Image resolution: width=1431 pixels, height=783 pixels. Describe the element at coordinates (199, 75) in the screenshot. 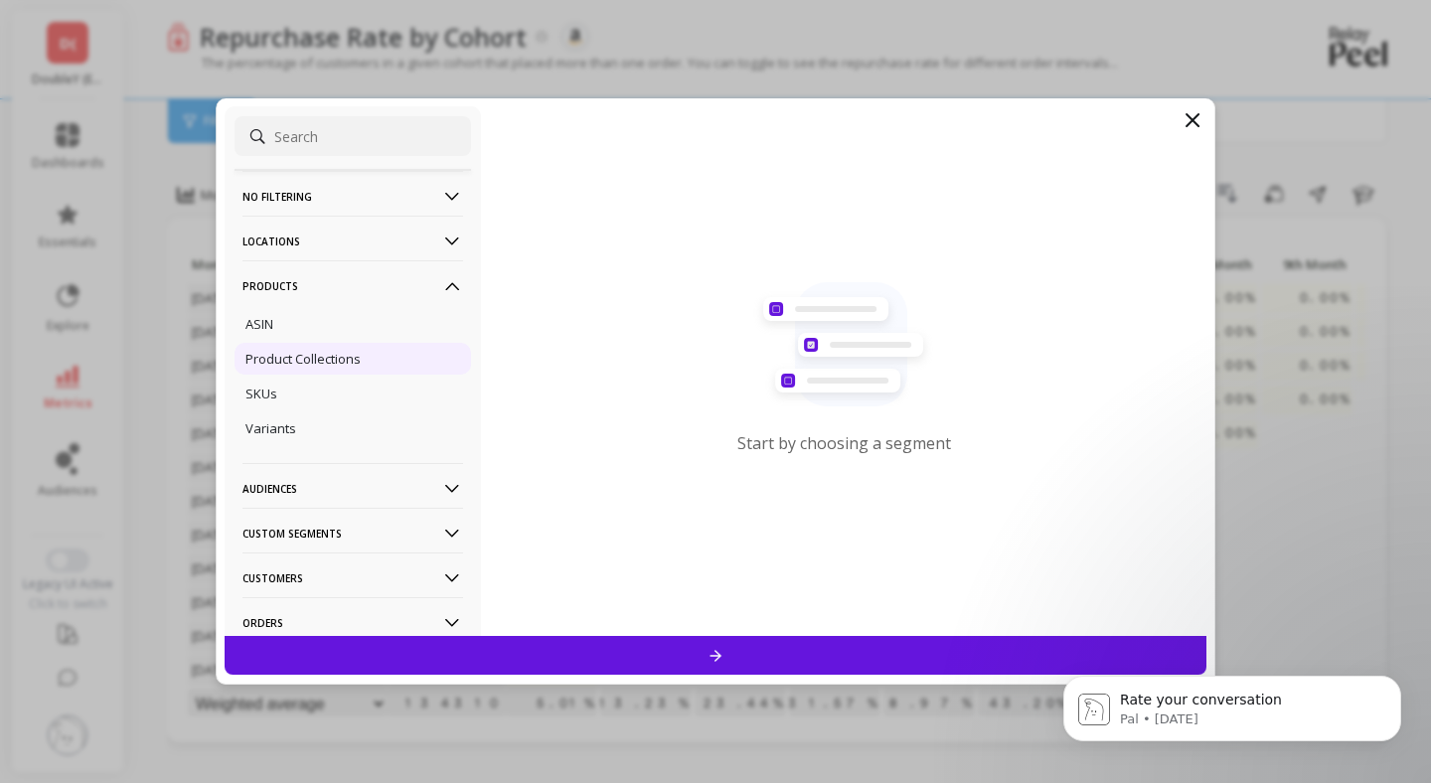

I see `div: message notification from Pal, 6d ago. Rate your conversation` at that location.